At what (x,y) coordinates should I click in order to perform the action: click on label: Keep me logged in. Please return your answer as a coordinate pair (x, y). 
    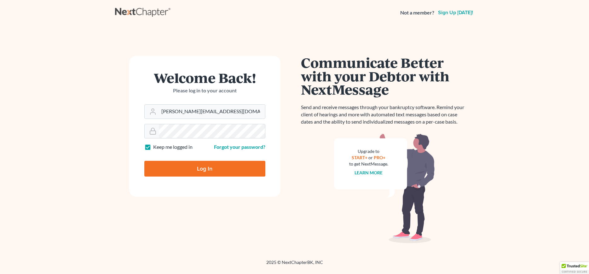
    Looking at the image, I should click on (173, 147).